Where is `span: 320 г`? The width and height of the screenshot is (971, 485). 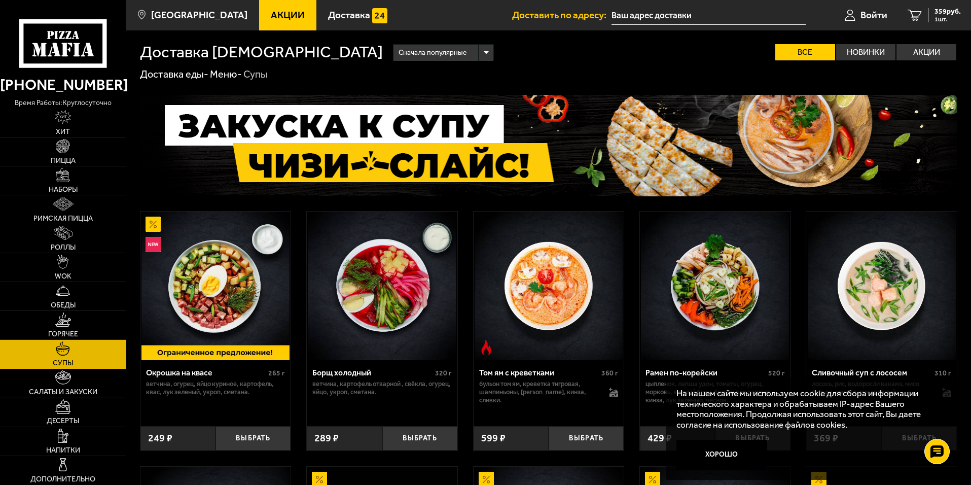
span: 320 г is located at coordinates (443, 373).